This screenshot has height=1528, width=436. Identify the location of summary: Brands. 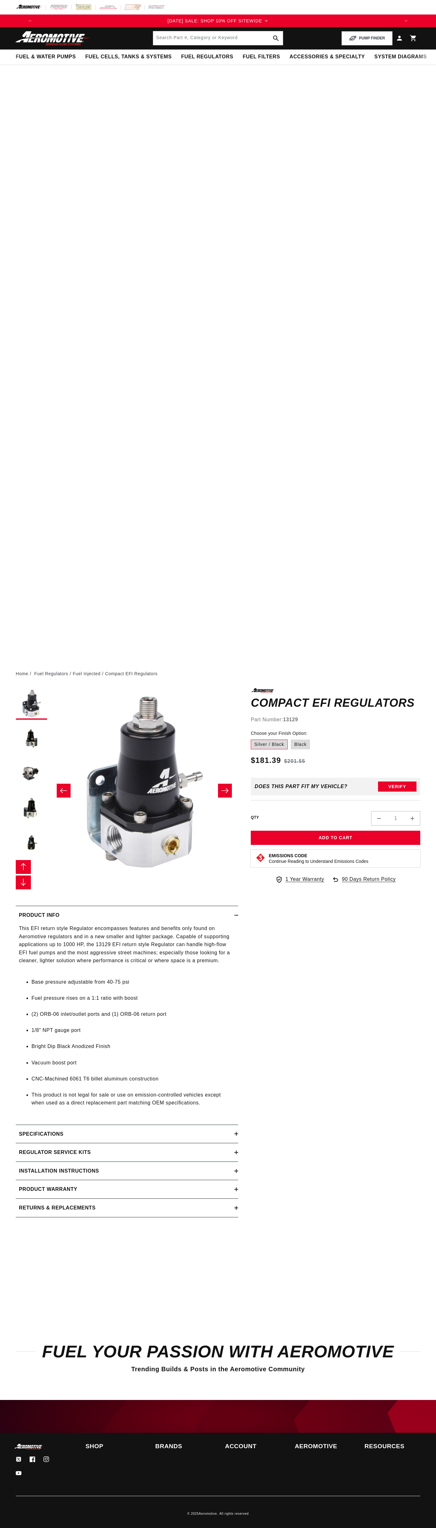
(183, 1446).